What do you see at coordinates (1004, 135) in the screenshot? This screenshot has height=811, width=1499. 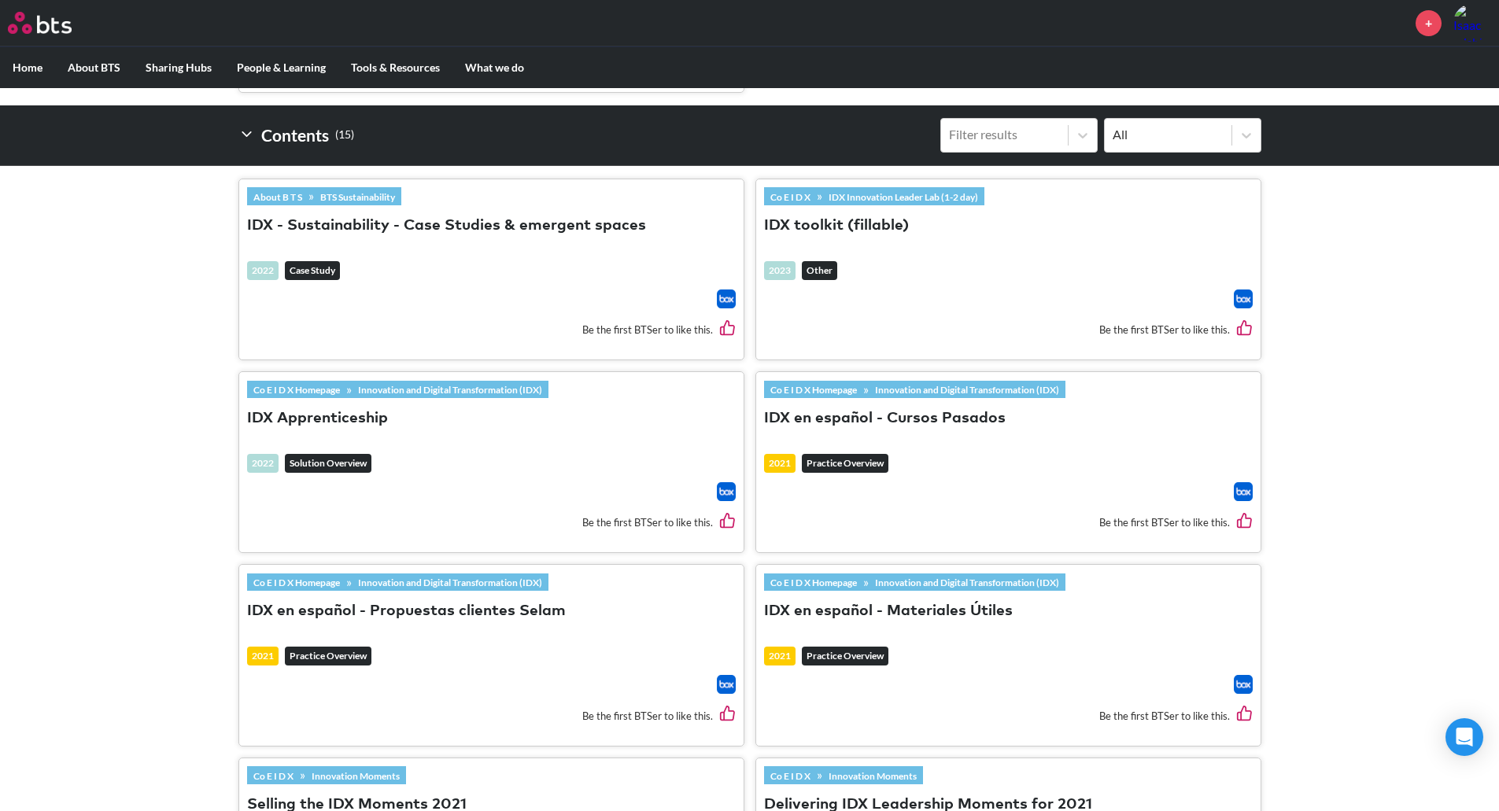 I see `div: Filter results` at bounding box center [1004, 135].